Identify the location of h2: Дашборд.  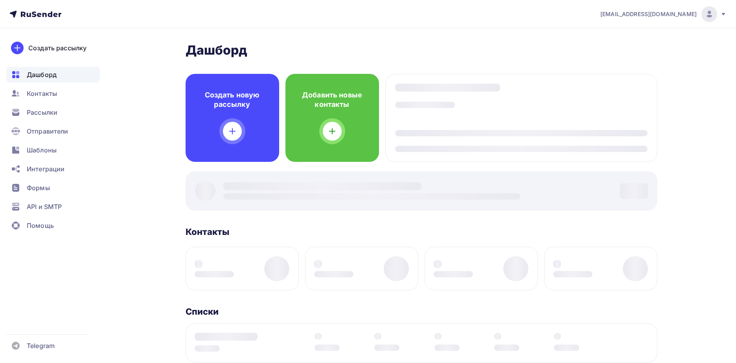
(421, 50).